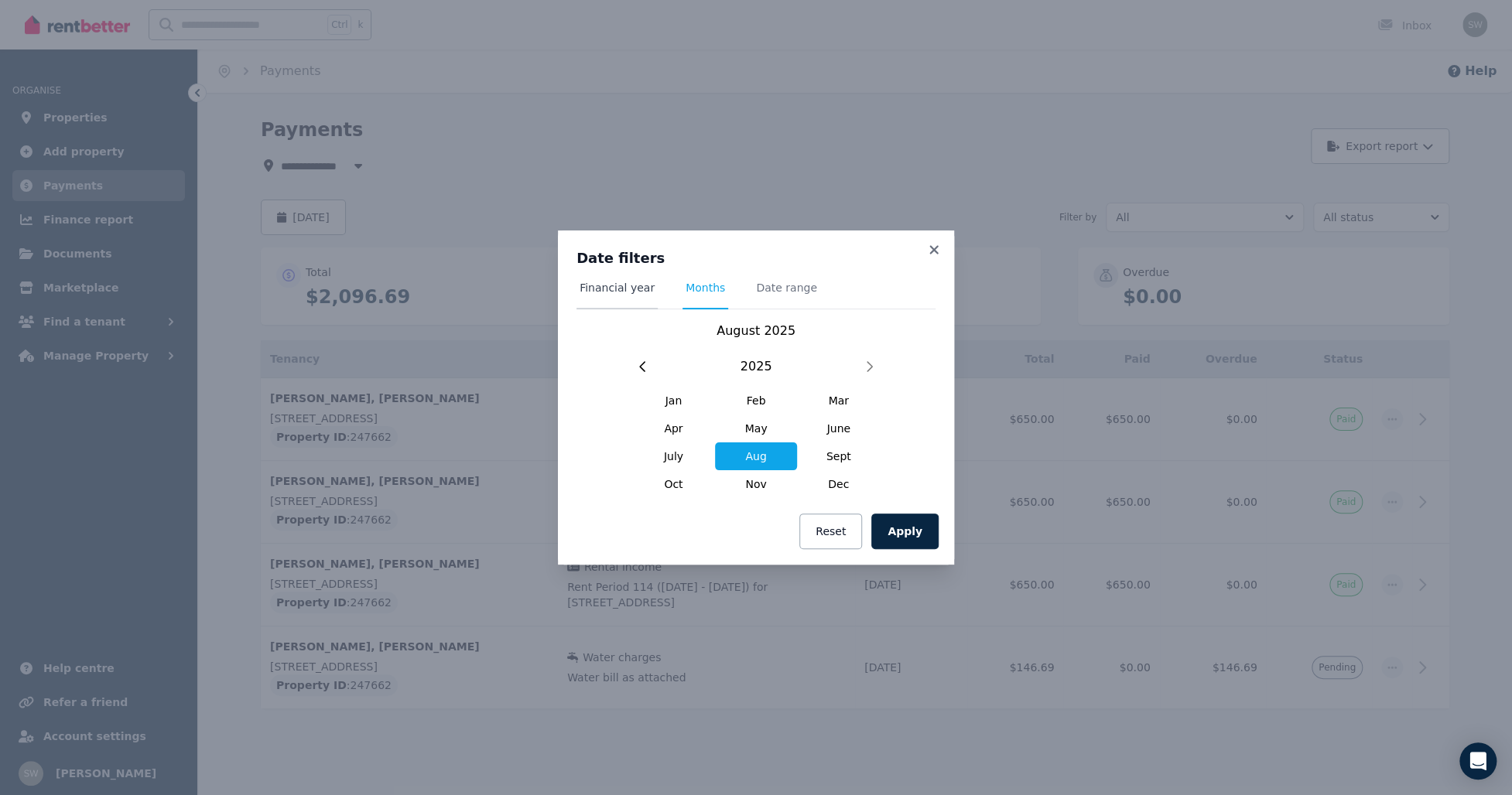  I want to click on div: Open Intercom Messenger, so click(1477, 761).